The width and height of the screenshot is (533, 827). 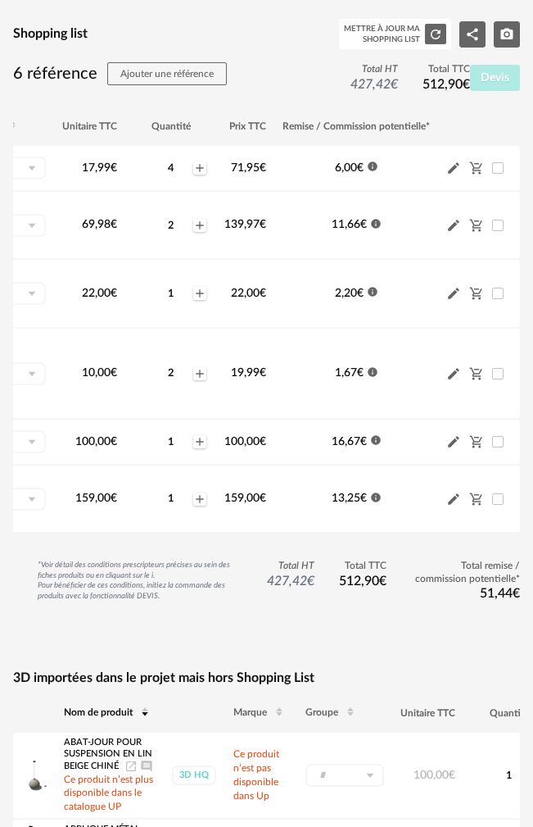 I want to click on span: 51,44, so click(x=500, y=593).